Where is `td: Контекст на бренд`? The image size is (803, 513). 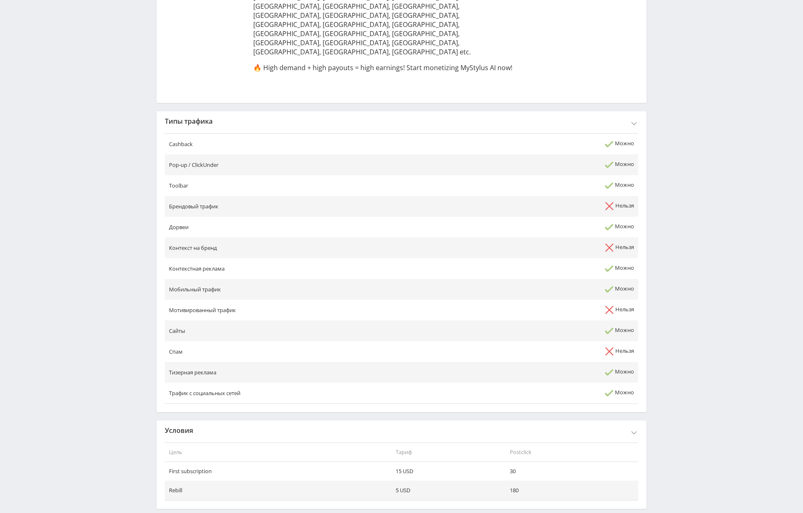
td: Контекст на бренд is located at coordinates (326, 248).